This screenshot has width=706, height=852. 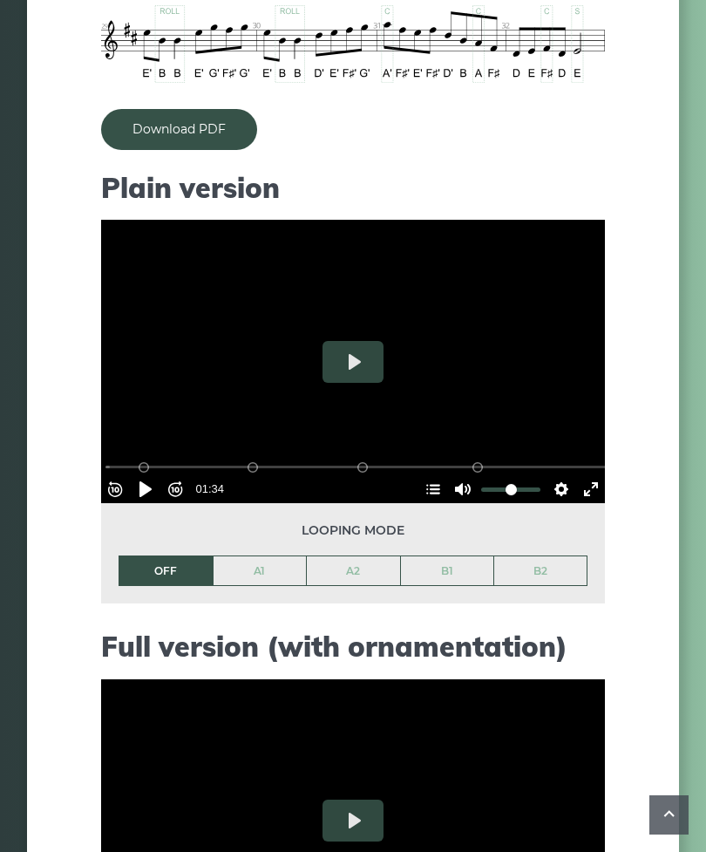 I want to click on span: Looping mode, so click(x=353, y=530).